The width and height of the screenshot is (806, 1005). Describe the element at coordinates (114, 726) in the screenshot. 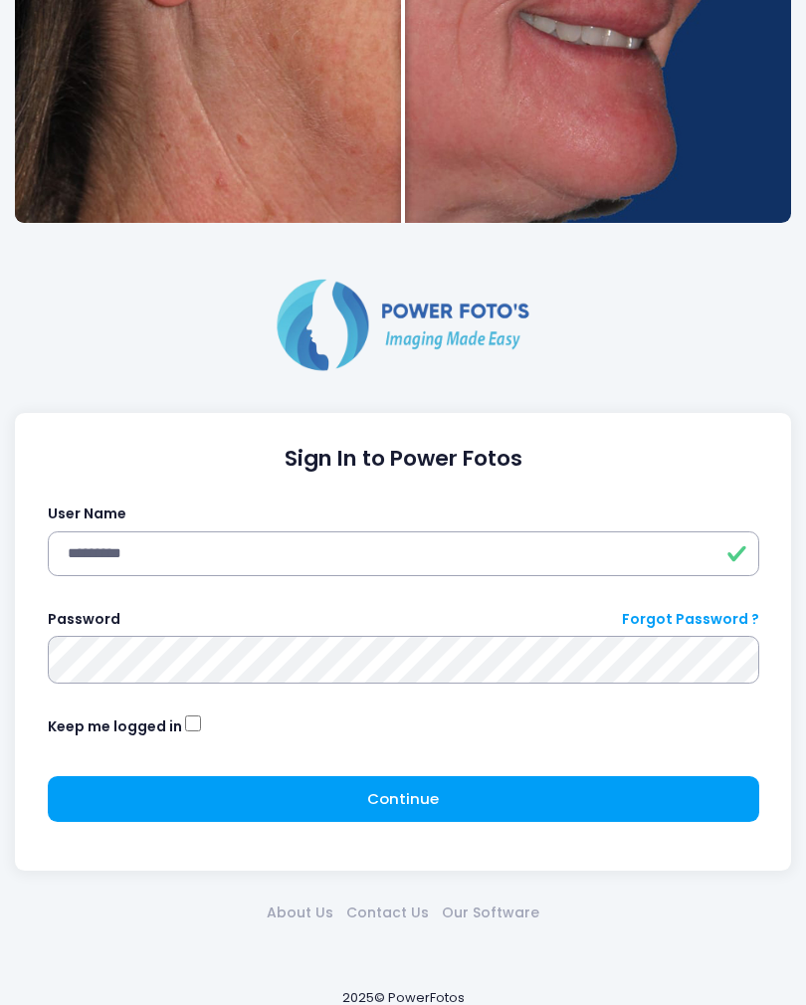

I see `label: Keep me logged in` at that location.